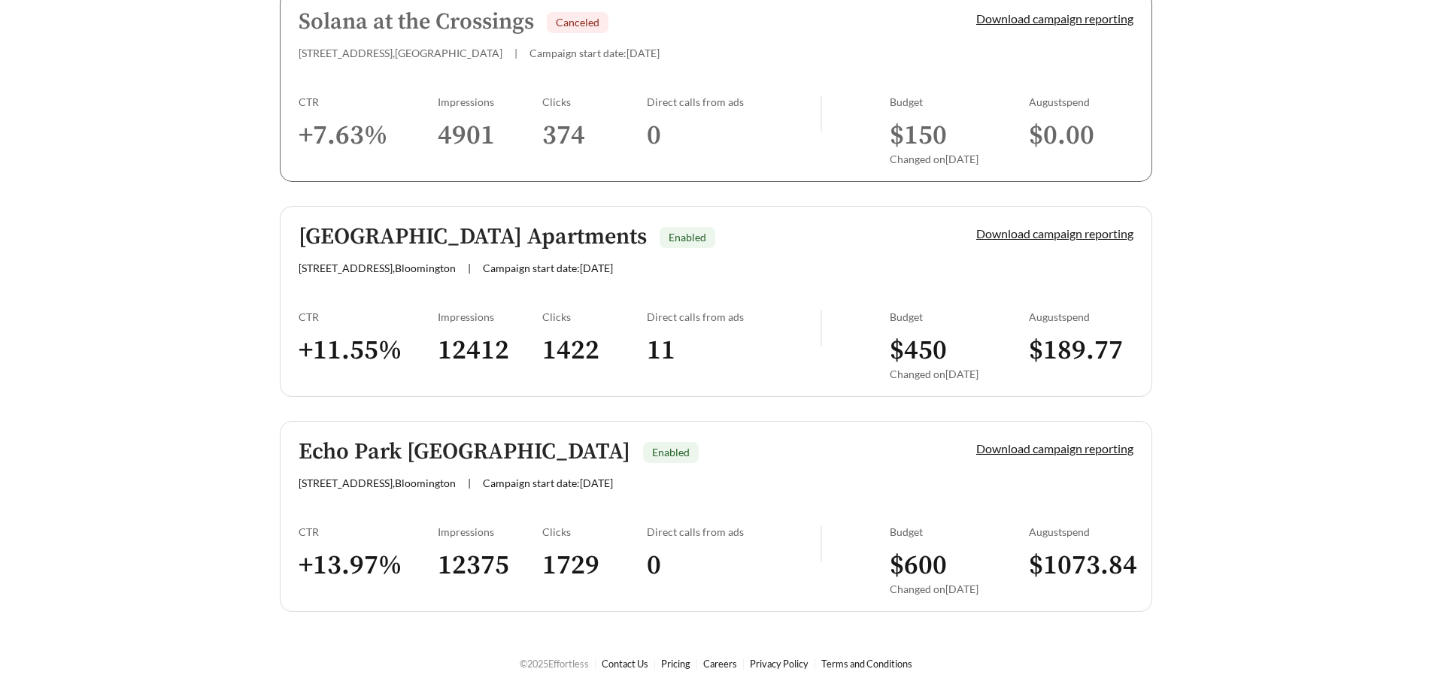 The width and height of the screenshot is (1432, 690). I want to click on h5: Solana at the Crossings, so click(416, 22).